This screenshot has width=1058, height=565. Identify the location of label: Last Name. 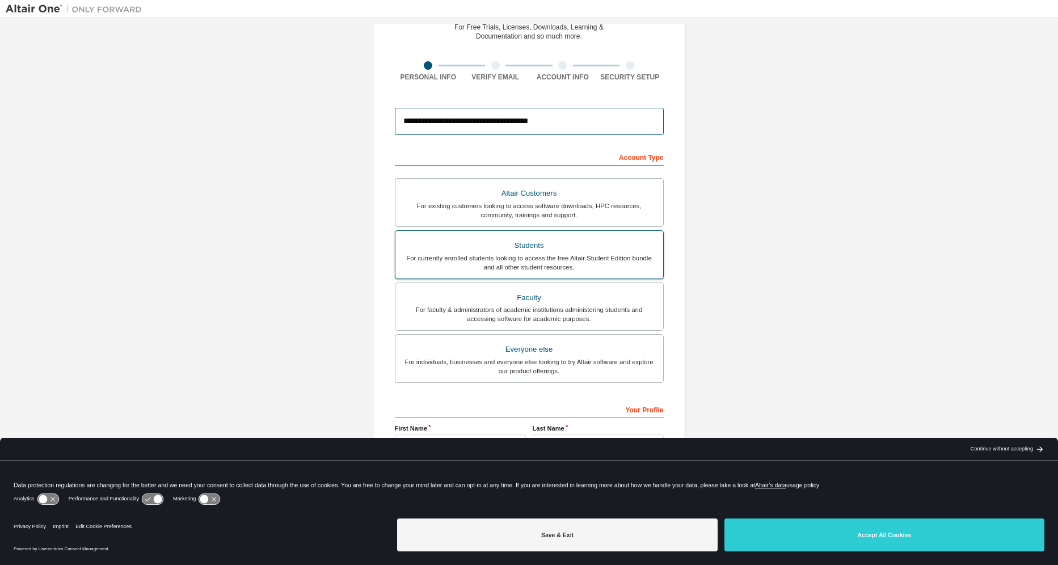
(598, 428).